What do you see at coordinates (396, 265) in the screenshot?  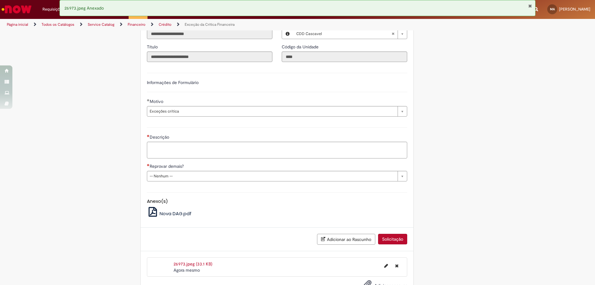 I see `button: Excluir 26973.jpeg` at bounding box center [396, 265].